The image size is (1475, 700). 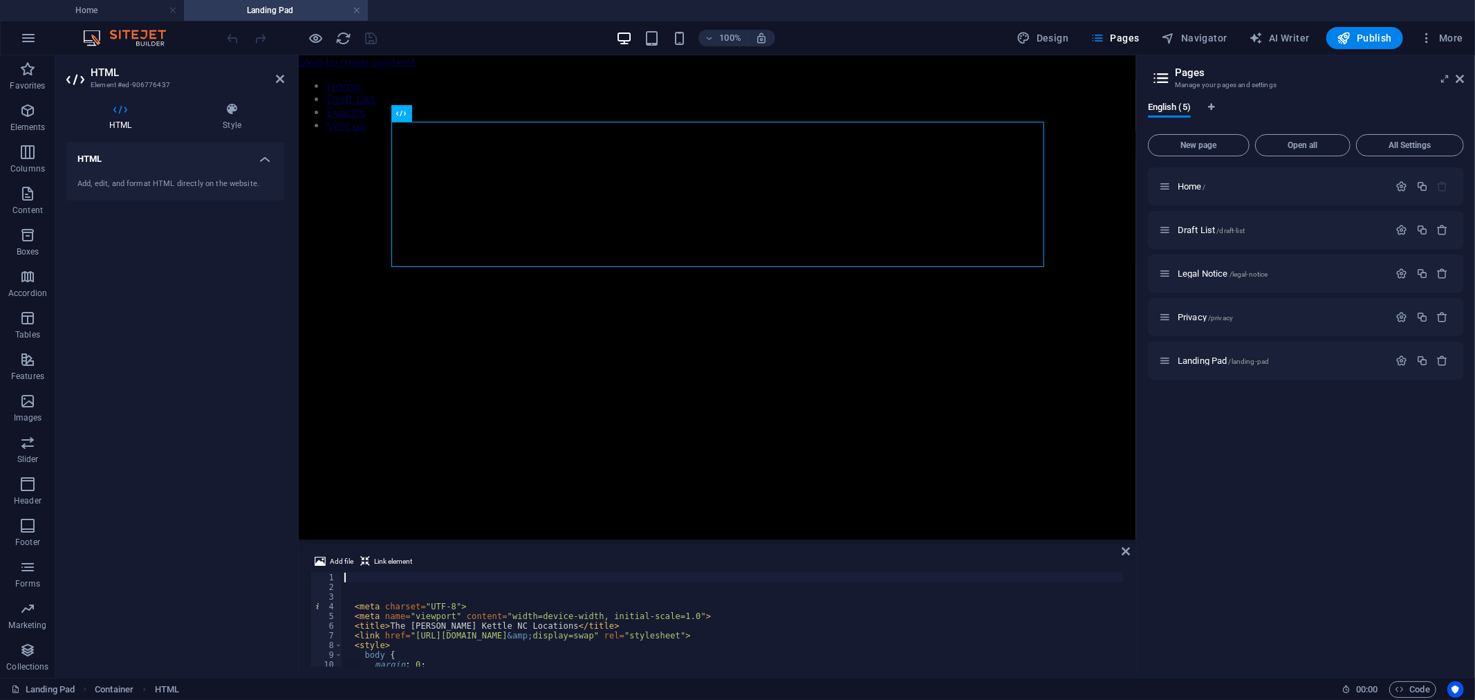 I want to click on div: 7, so click(x=326, y=635).